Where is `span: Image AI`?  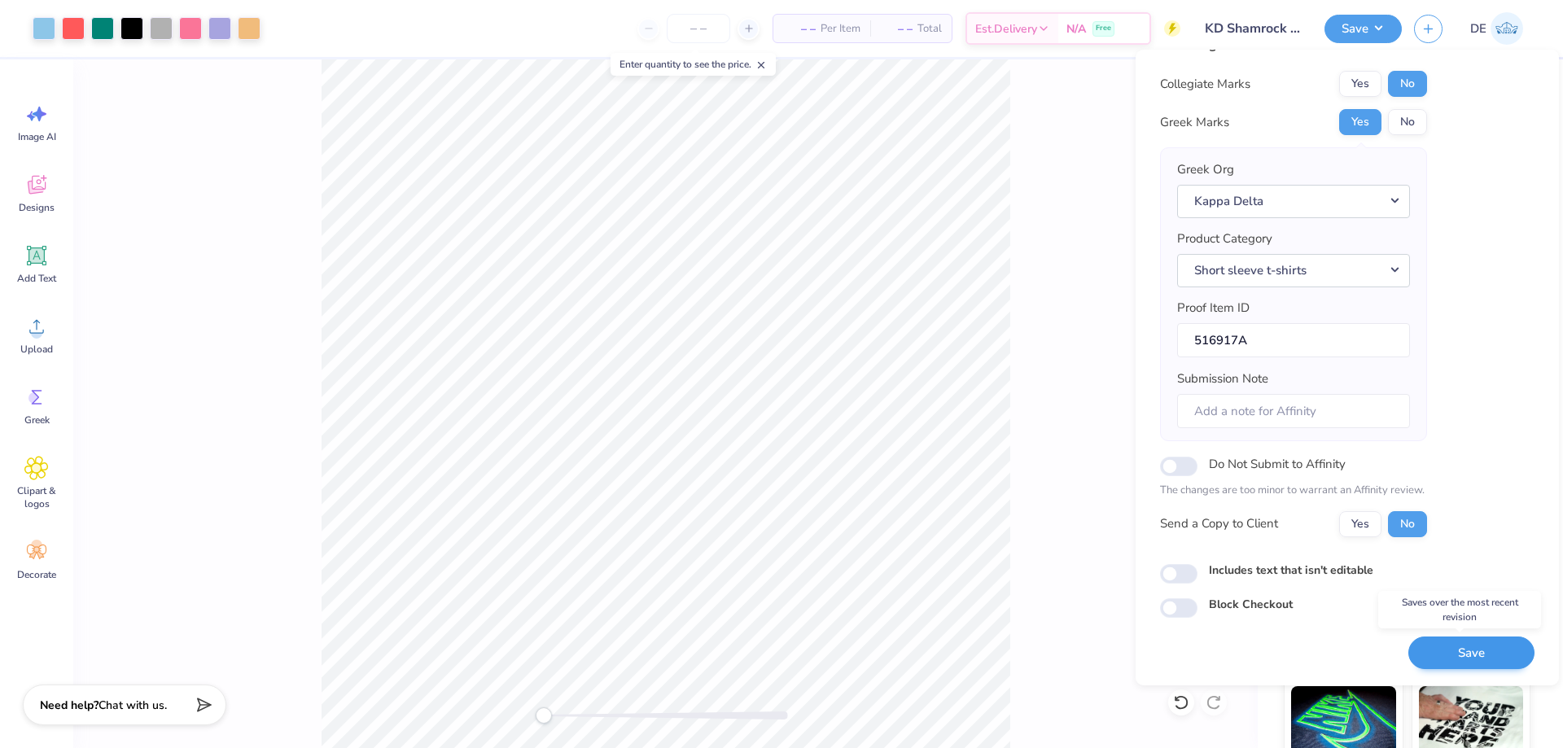 span: Image AI is located at coordinates (37, 137).